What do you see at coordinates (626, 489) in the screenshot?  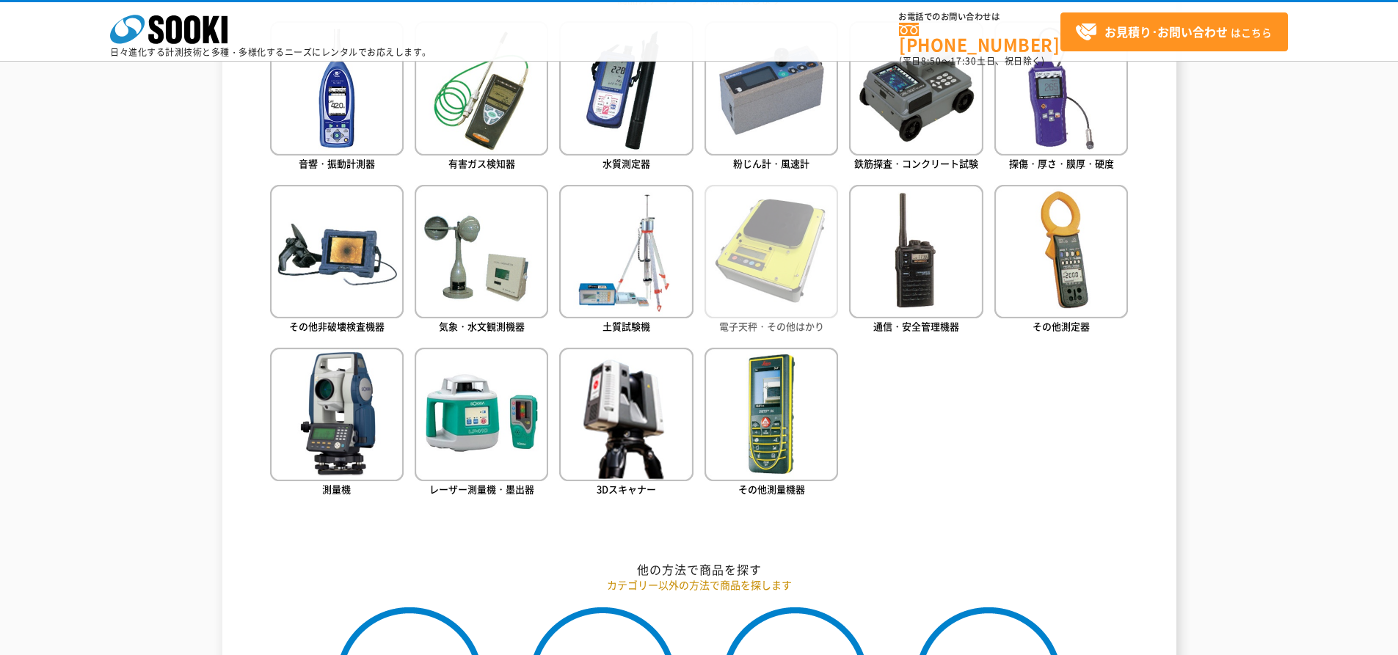 I see `span: 3Dスキャナー` at bounding box center [626, 489].